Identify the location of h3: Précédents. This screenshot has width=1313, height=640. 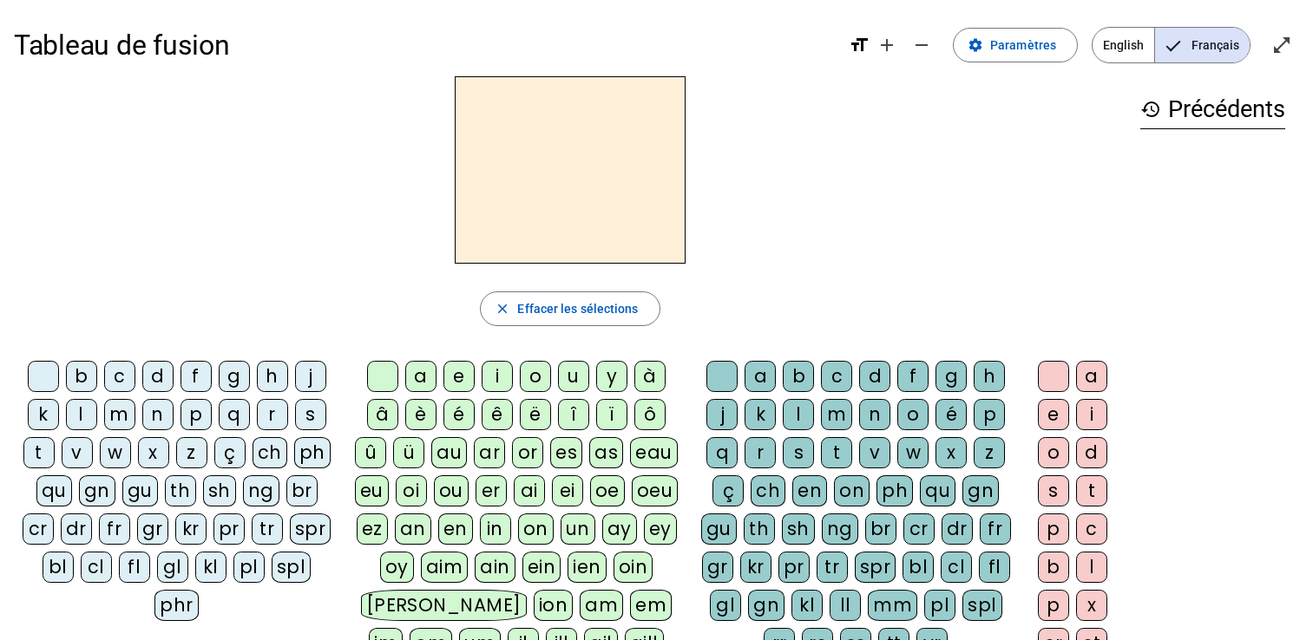
(1212, 109).